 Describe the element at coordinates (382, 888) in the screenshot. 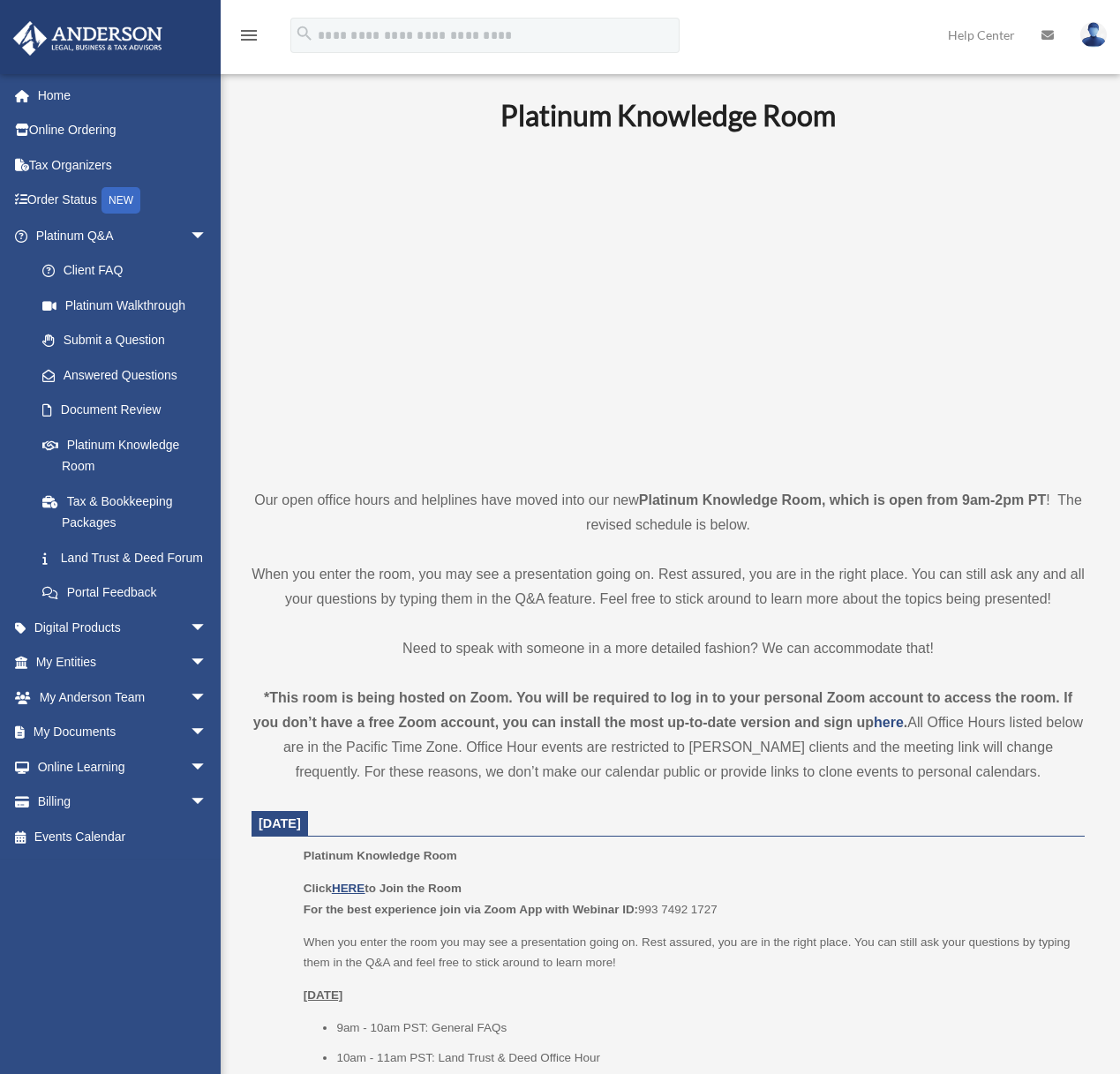

I see `b: Click to Join the Room` at that location.